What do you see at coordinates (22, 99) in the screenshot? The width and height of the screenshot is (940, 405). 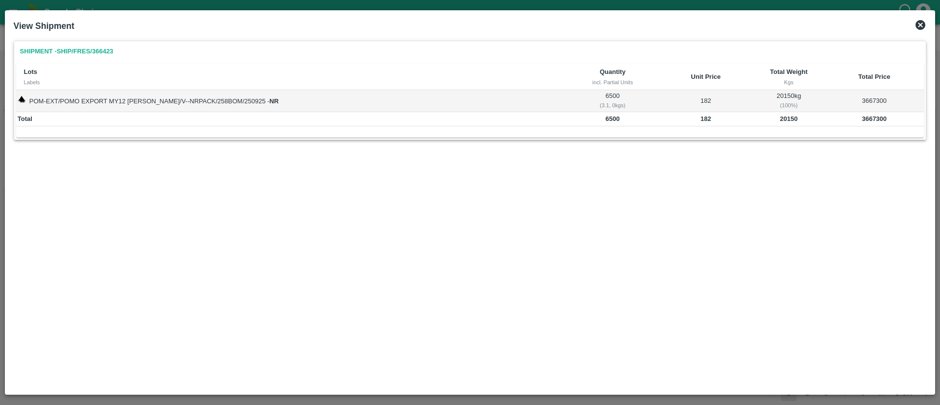 I see `img: weight` at bounding box center [22, 99].